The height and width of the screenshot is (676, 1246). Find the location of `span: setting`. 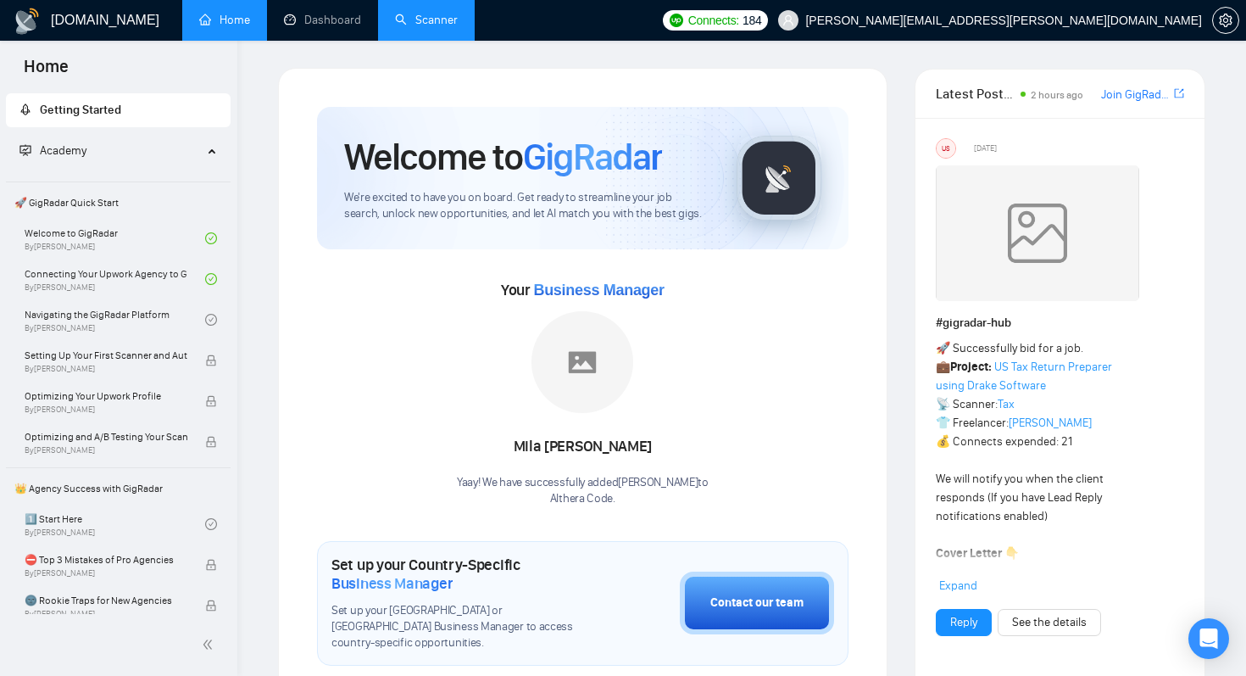

span: setting is located at coordinates (1226, 20).